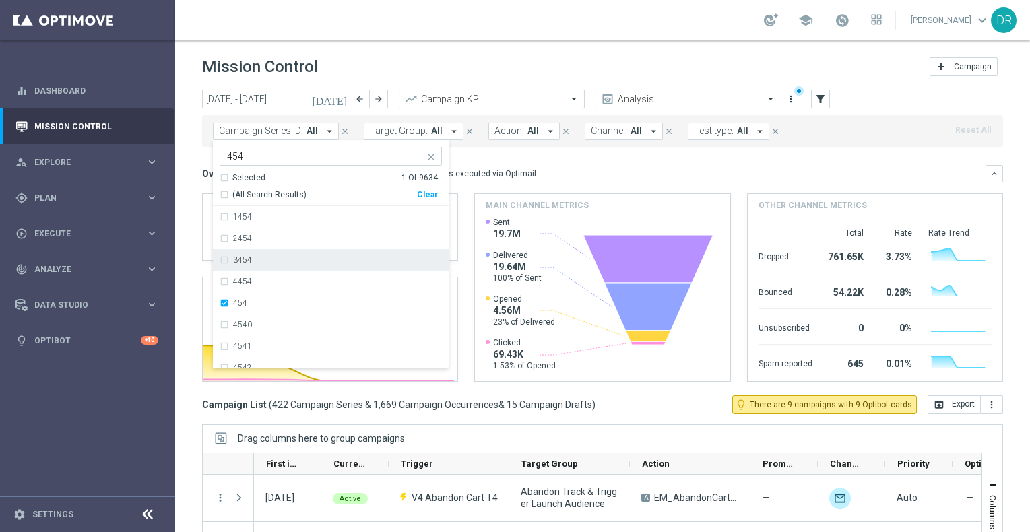 This screenshot has height=532, width=1030. What do you see at coordinates (896, 291) in the screenshot?
I see `div: 0.28%` at bounding box center [896, 291].